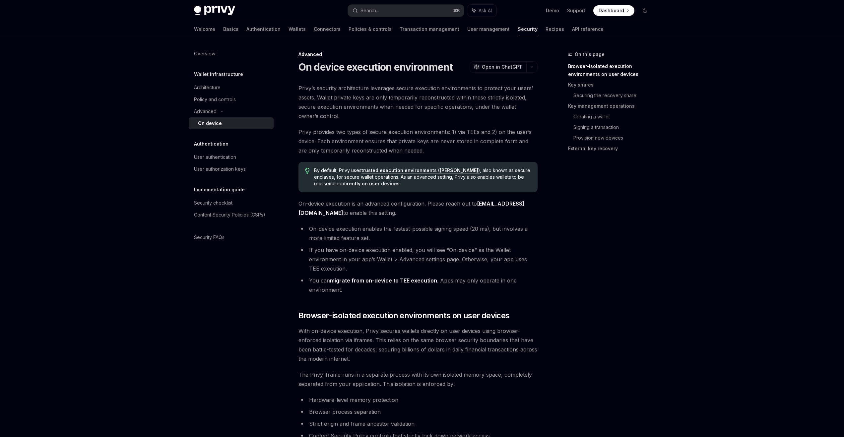 This screenshot has width=844, height=437. What do you see at coordinates (502, 67) in the screenshot?
I see `span: Open in ChatGPT` at bounding box center [502, 67].